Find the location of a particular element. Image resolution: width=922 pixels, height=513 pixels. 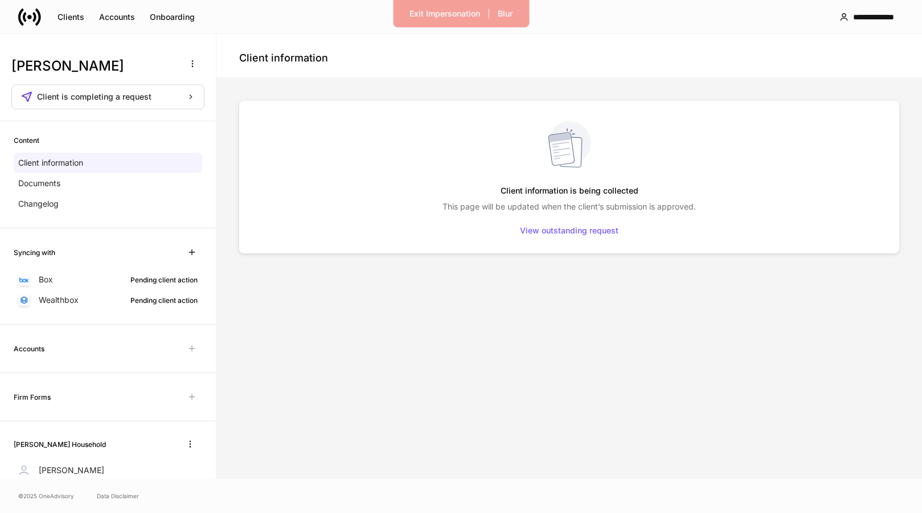

a: Client information is located at coordinates (108, 163).